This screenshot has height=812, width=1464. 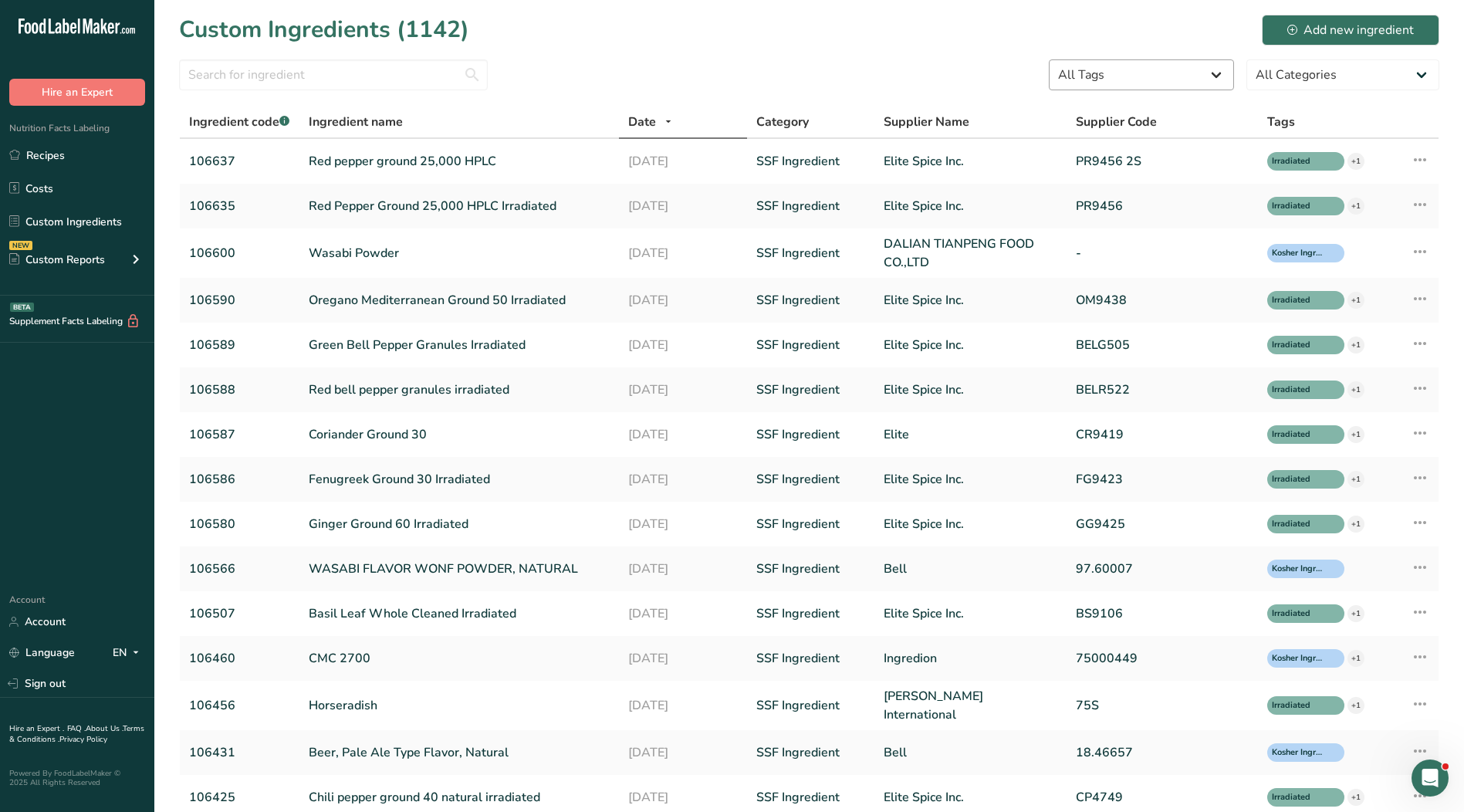 I want to click on input: Search for ingredient, so click(x=334, y=75).